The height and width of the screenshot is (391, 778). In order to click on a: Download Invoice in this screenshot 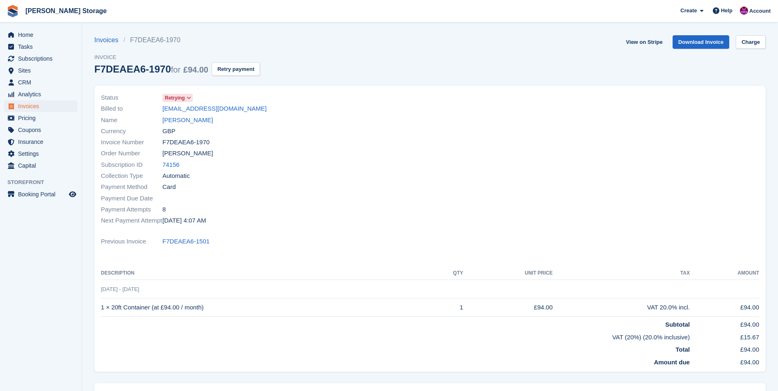, I will do `click(701, 42)`.